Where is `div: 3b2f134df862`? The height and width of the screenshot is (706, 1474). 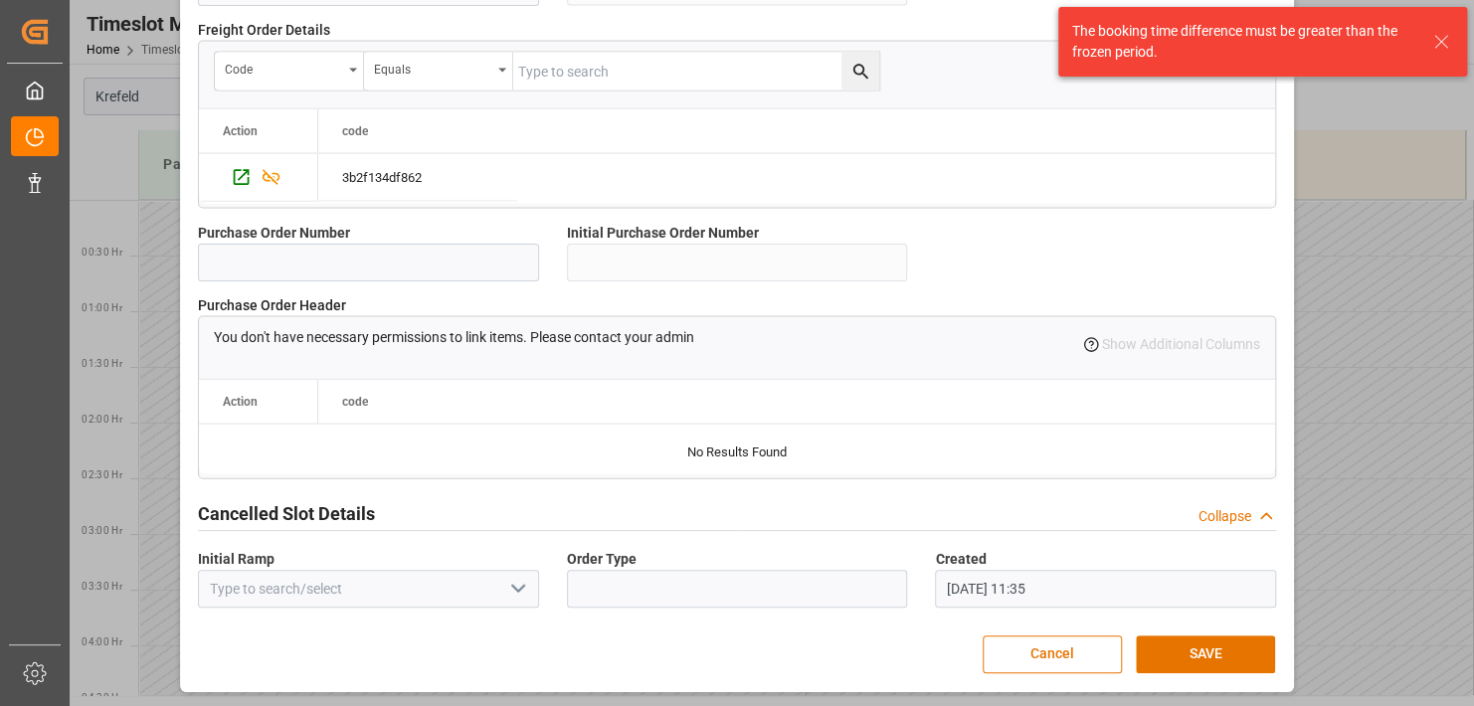 div: 3b2f134df862 is located at coordinates (418, 177).